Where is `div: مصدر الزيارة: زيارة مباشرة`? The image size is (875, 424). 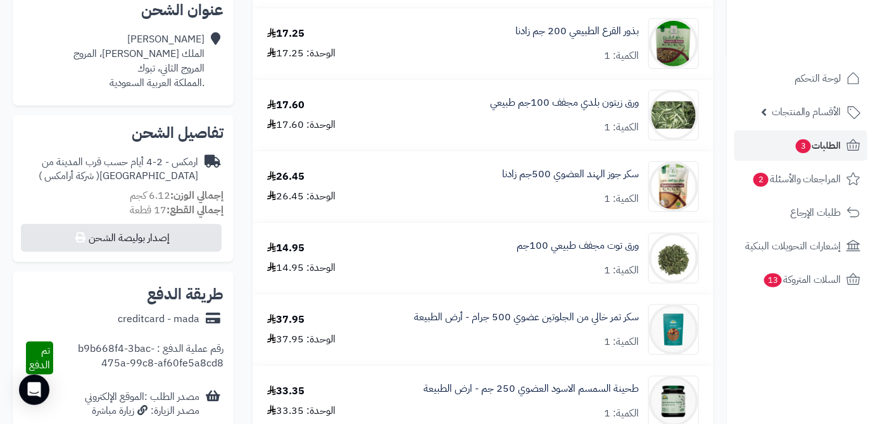
div: مصدر الزيارة: زيارة مباشرة is located at coordinates (142, 411).